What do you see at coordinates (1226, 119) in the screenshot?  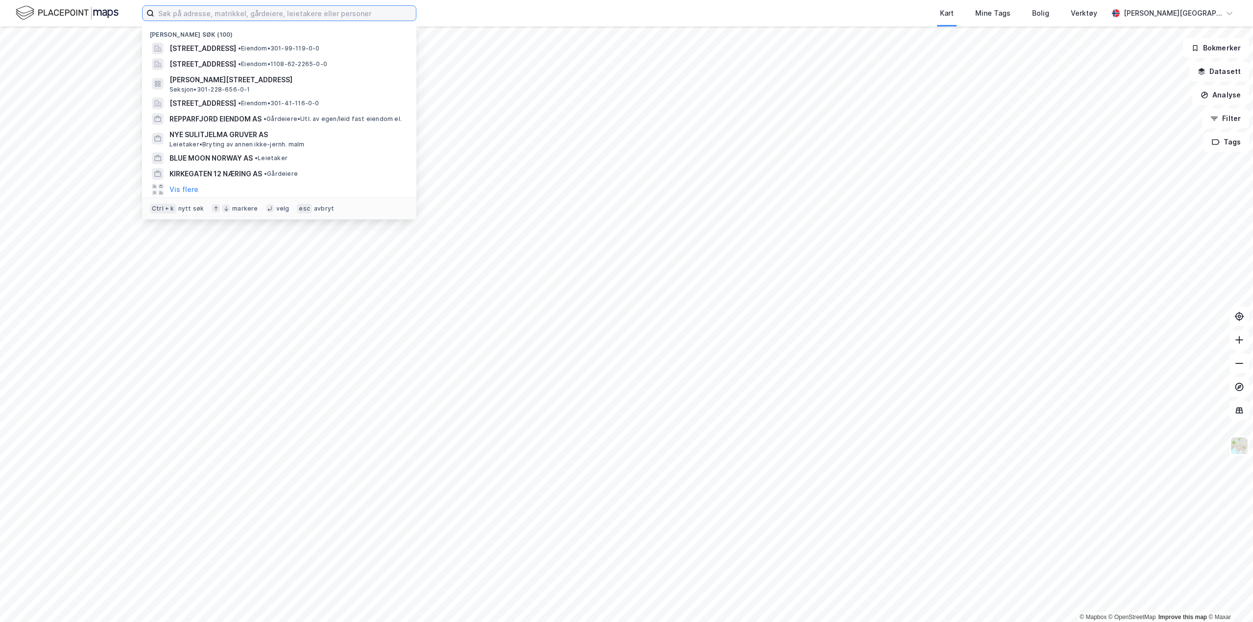 I see `button: Filter` at bounding box center [1226, 119].